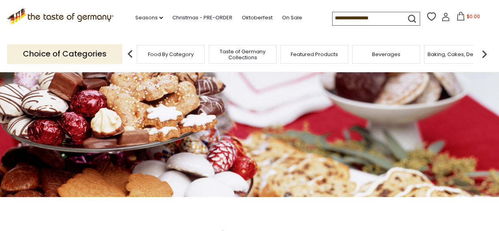 The height and width of the screenshot is (231, 499). I want to click on a: On Sale, so click(292, 18).